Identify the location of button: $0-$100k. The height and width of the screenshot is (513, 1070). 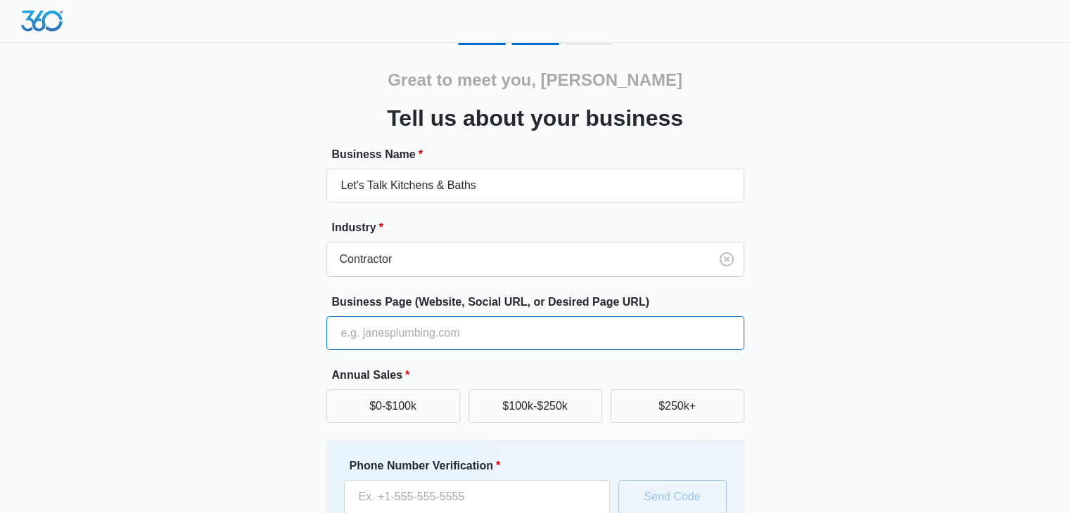
(393, 407).